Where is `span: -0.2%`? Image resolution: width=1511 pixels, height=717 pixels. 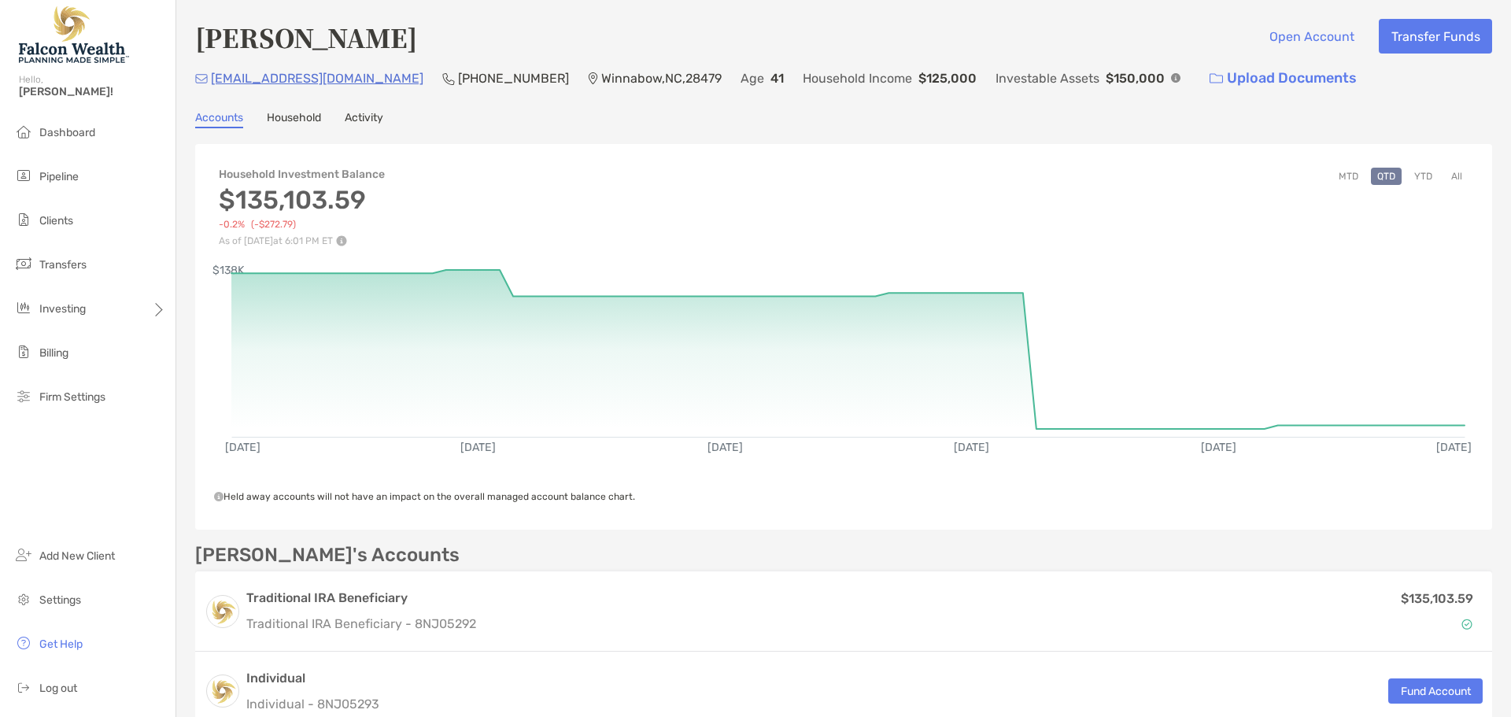
span: -0.2% is located at coordinates (231, 224).